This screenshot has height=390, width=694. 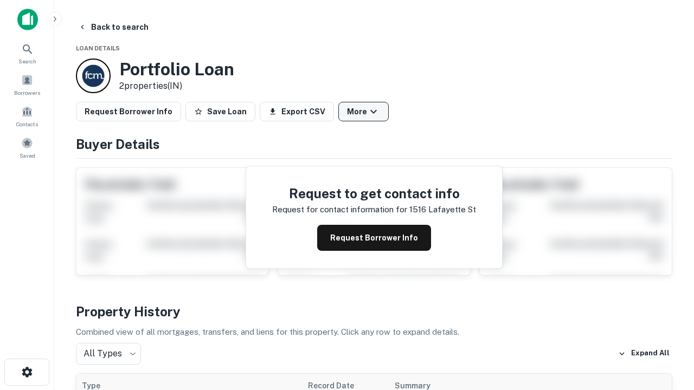 I want to click on button: Save Loan, so click(x=220, y=112).